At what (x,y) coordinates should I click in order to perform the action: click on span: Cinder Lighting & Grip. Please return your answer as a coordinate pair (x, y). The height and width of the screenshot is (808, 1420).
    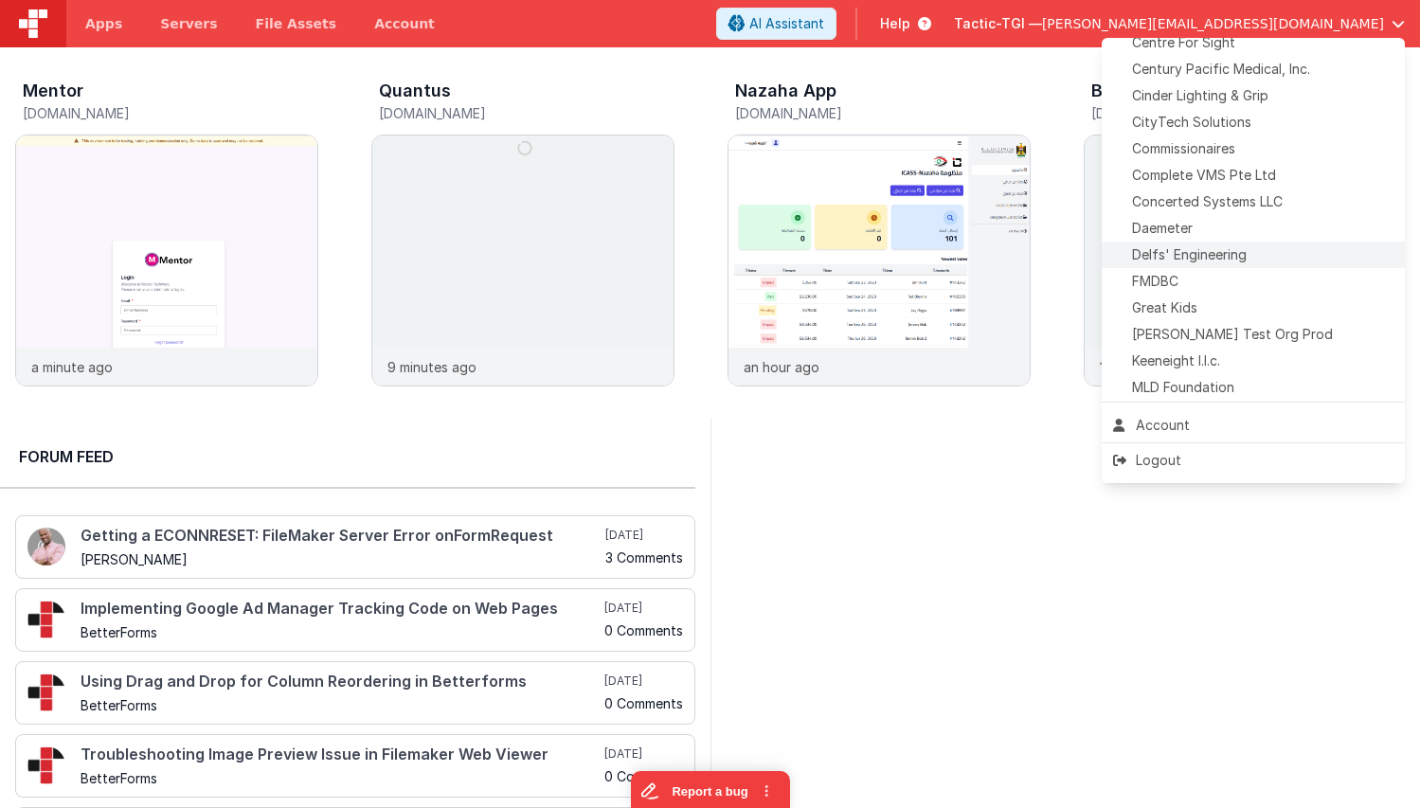
    Looking at the image, I should click on (1200, 96).